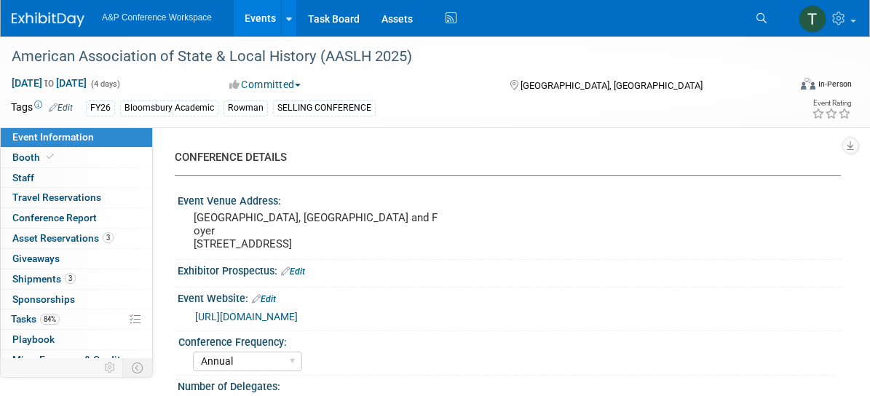 This screenshot has height=396, width=870. I want to click on div: FY26, so click(100, 108).